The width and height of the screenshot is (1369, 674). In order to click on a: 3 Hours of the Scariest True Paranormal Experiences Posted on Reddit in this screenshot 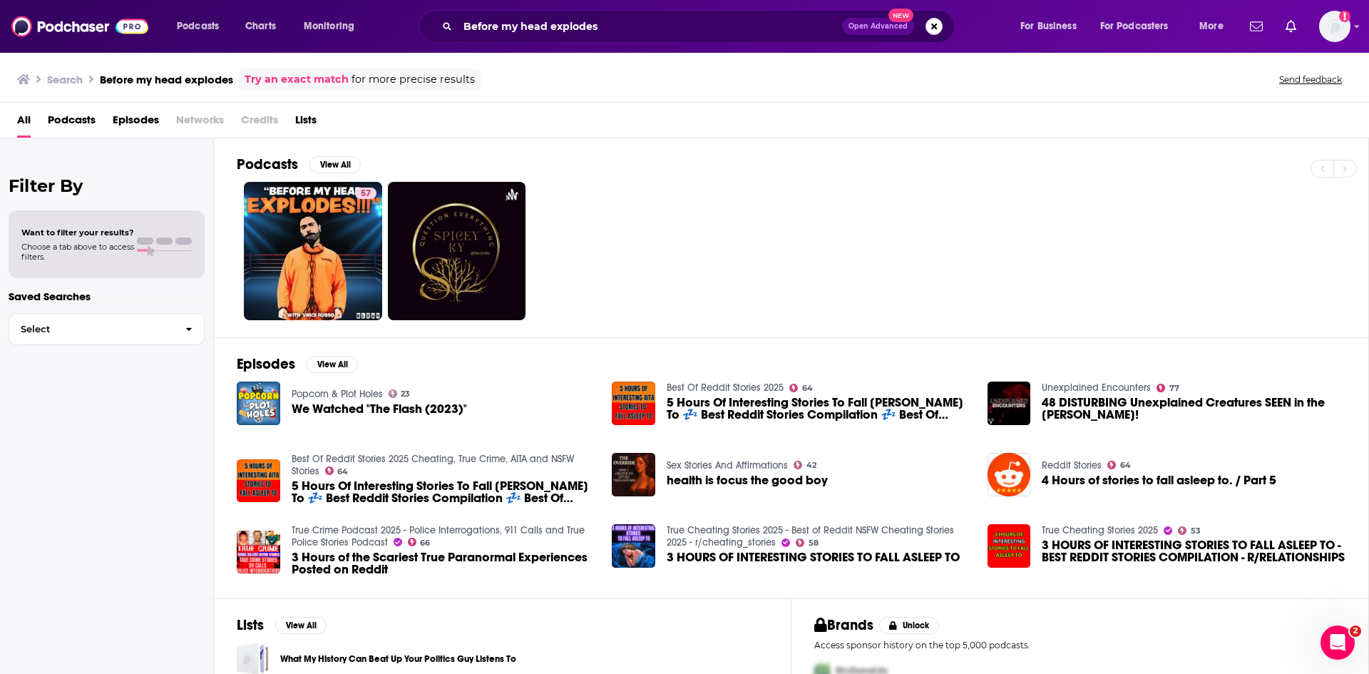, I will do `click(258, 552)`.